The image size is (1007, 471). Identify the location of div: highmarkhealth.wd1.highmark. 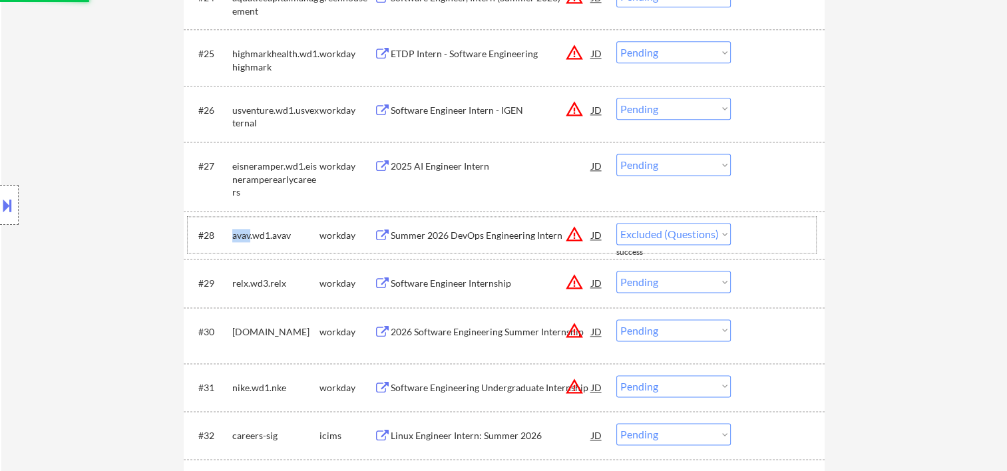
(275, 60).